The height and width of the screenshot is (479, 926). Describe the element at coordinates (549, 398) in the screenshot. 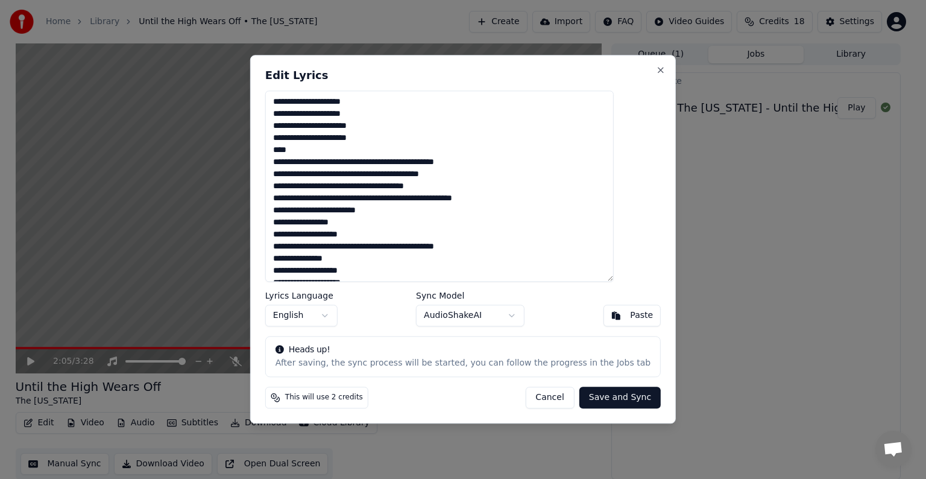

I see `button: Cancel` at that location.